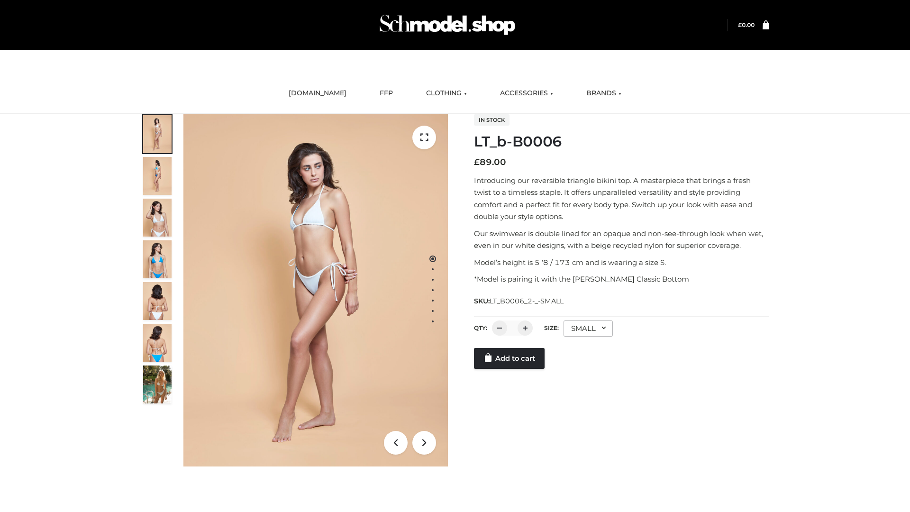  Describe the element at coordinates (621, 142) in the screenshot. I see `h1: LT_b-B0006` at that location.